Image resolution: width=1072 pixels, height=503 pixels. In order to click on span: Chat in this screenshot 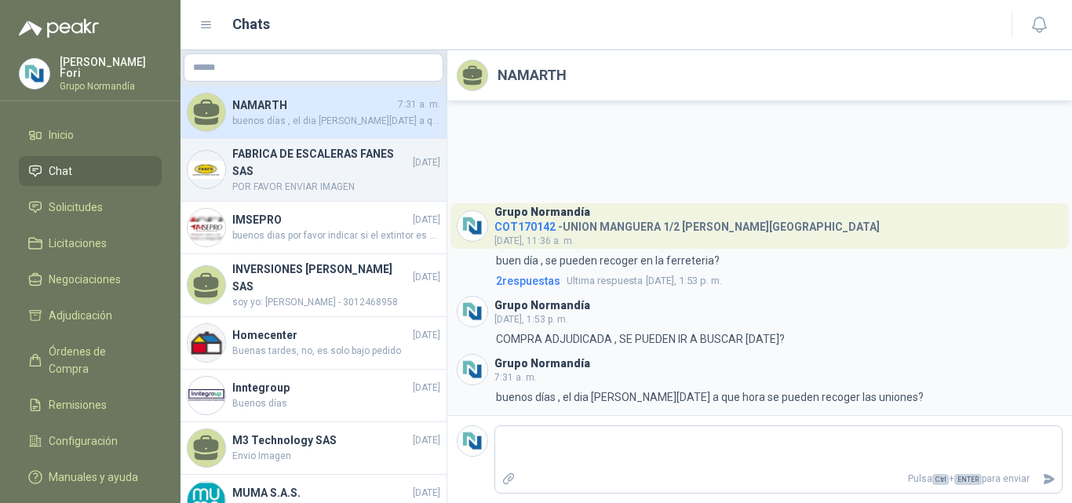, I will do `click(60, 171)`.